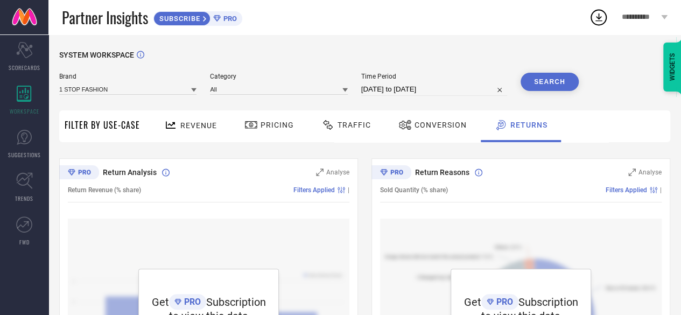  I want to click on span: Pricing, so click(277, 125).